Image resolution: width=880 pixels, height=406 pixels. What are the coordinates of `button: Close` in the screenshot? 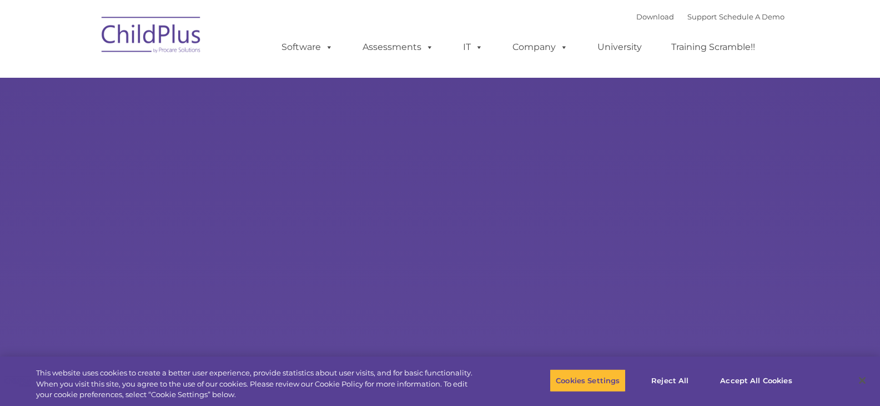 It's located at (862, 380).